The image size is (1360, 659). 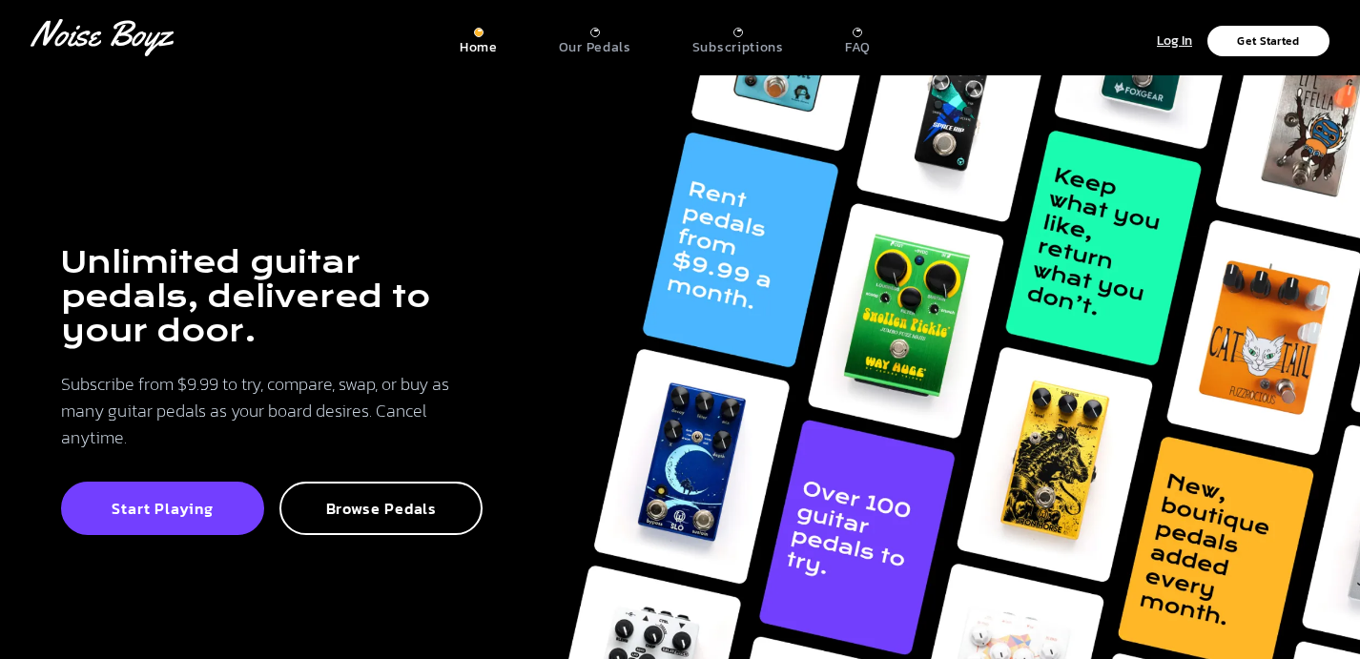 I want to click on p: Our Pedals, so click(x=595, y=48).